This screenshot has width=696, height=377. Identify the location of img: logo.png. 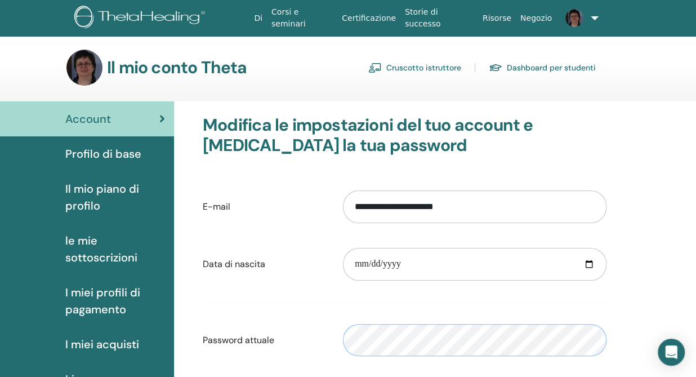
(141, 18).